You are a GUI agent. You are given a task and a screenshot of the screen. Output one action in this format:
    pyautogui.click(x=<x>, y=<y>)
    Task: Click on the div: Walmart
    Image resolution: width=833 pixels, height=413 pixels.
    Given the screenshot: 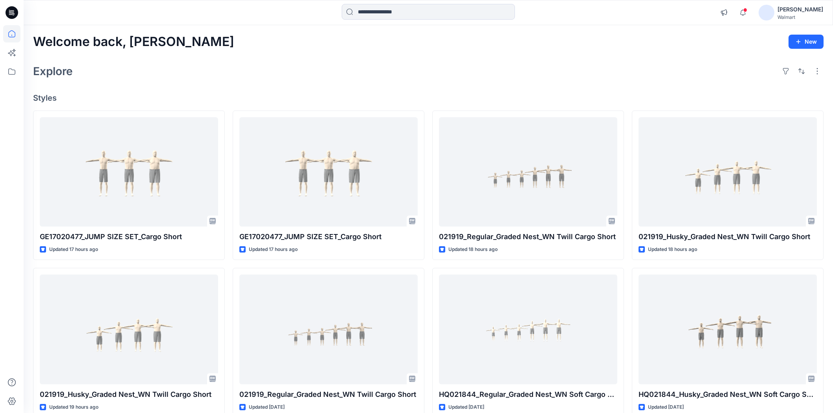 What is the action you would take?
    pyautogui.click(x=801, y=17)
    